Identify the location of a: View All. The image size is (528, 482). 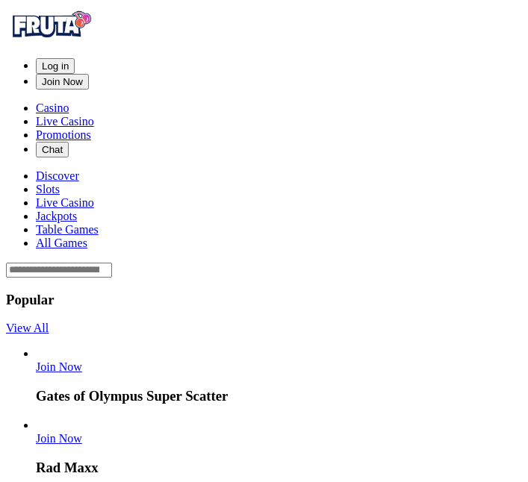
(27, 328).